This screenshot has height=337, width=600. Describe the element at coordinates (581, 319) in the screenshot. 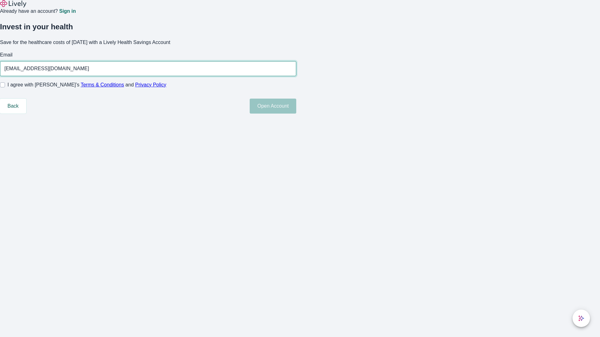

I see `button: chat` at that location.